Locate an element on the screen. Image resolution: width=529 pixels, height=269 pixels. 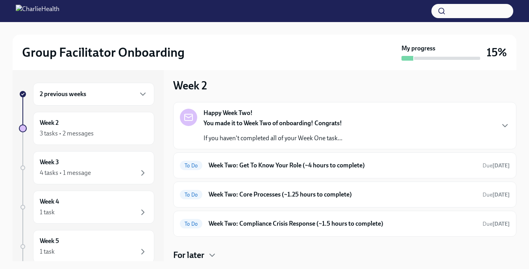
h6: 2 previous weeks is located at coordinates (63, 94).